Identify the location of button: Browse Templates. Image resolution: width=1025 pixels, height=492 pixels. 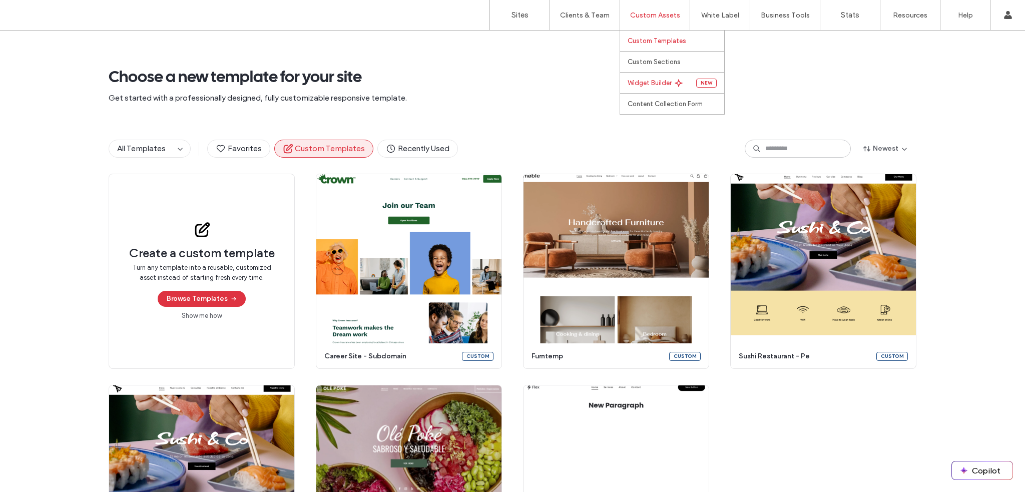
(202, 299).